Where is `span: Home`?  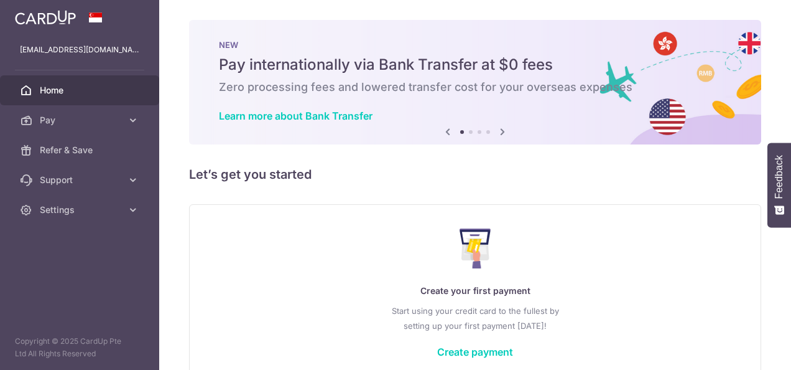
span: Home is located at coordinates (81, 90).